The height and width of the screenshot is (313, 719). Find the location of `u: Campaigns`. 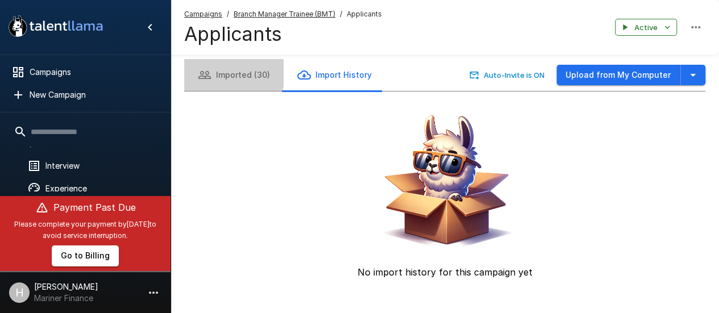

u: Campaigns is located at coordinates (203, 14).